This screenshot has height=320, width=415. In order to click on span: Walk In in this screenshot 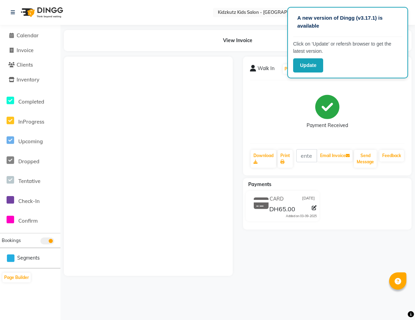, I will do `click(266, 70)`.